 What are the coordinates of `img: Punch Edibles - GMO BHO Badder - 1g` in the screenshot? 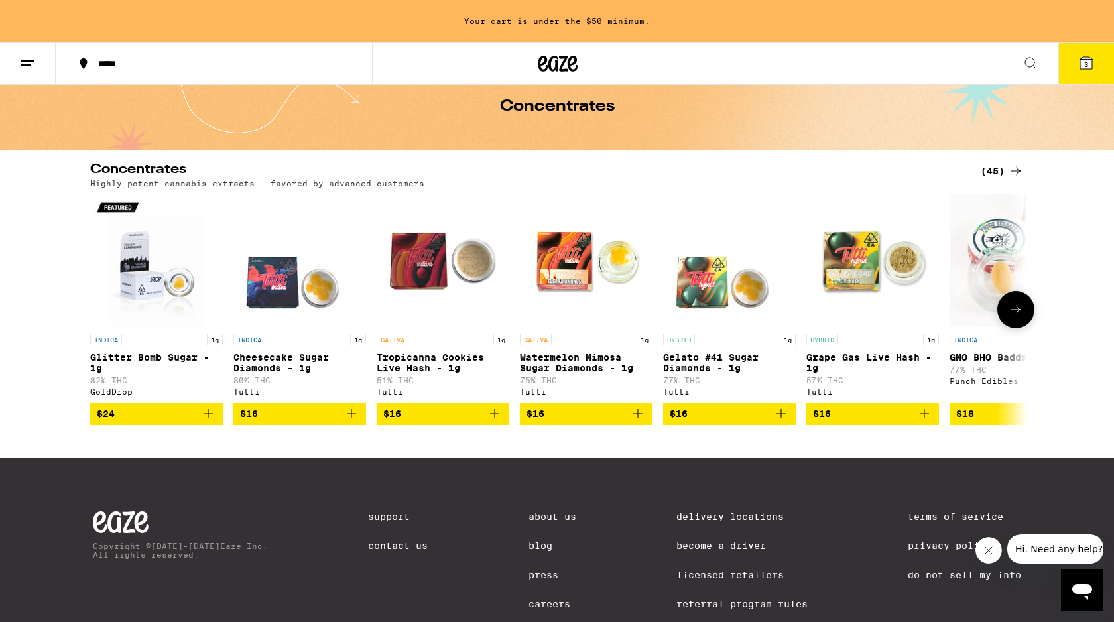 It's located at (1016, 261).